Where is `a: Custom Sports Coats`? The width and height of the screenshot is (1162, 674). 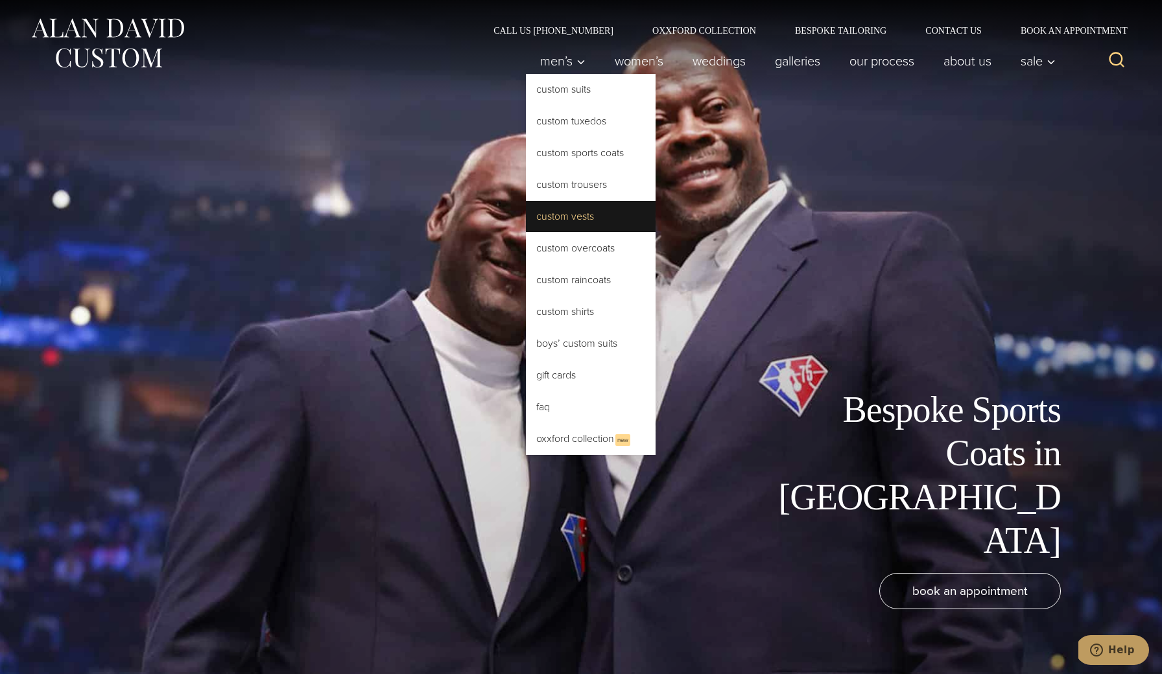 a: Custom Sports Coats is located at coordinates (591, 153).